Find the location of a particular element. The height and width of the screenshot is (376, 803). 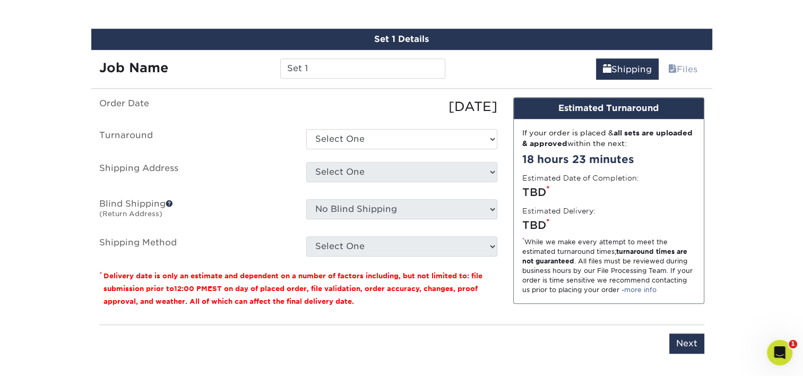

a: Files is located at coordinates (683, 69).